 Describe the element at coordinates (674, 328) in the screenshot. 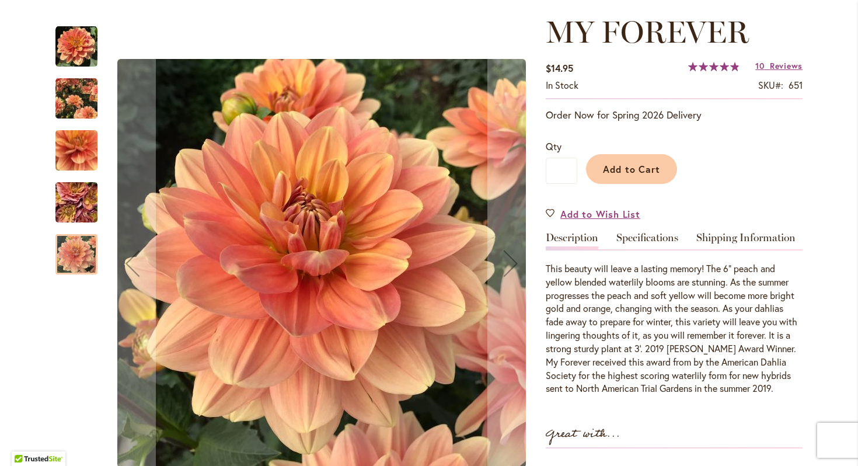

I see `div: This beauty will leave a lasting memory! The 6” peach and yellow blended waterlily blooms are stu...` at that location.